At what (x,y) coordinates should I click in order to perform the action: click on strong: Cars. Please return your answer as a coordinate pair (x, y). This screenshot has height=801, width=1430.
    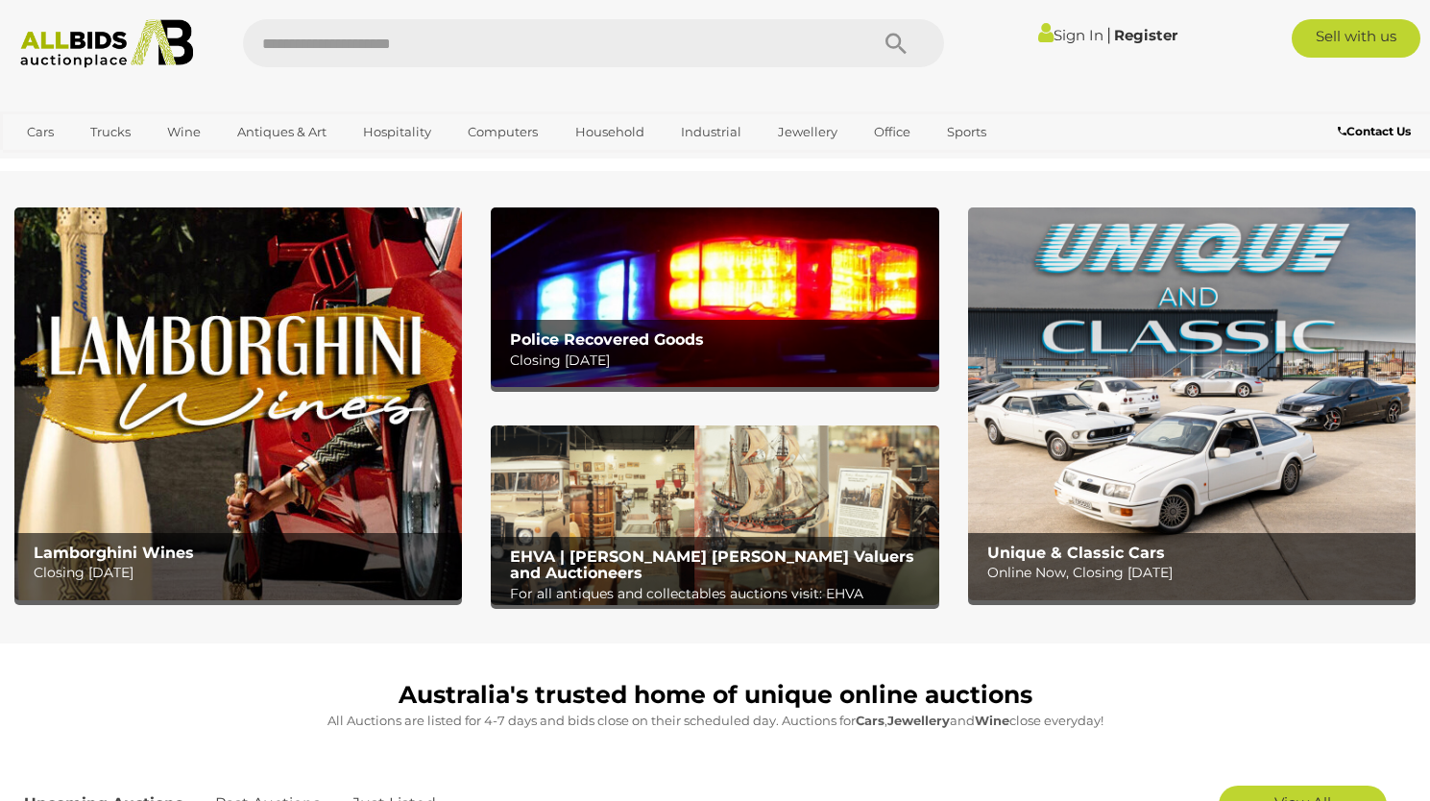
    Looking at the image, I should click on (870, 720).